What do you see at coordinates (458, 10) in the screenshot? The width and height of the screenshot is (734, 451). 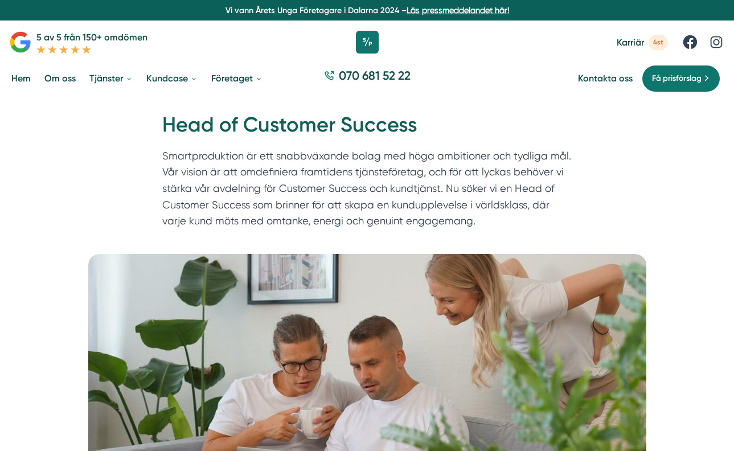 I see `a: Läs pressmeddelandet här!` at bounding box center [458, 10].